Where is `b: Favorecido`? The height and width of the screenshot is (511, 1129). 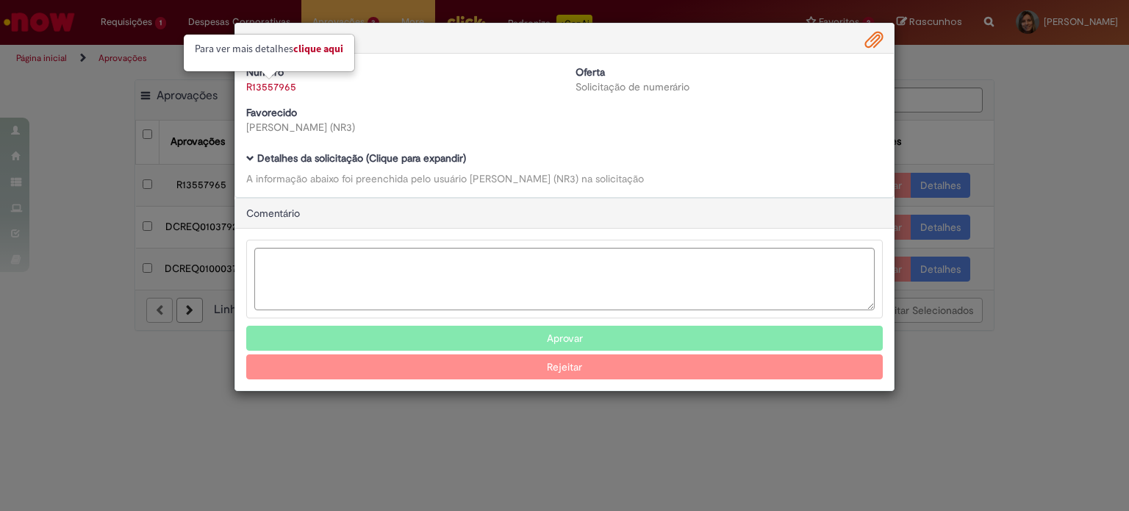 b: Favorecido is located at coordinates (271, 112).